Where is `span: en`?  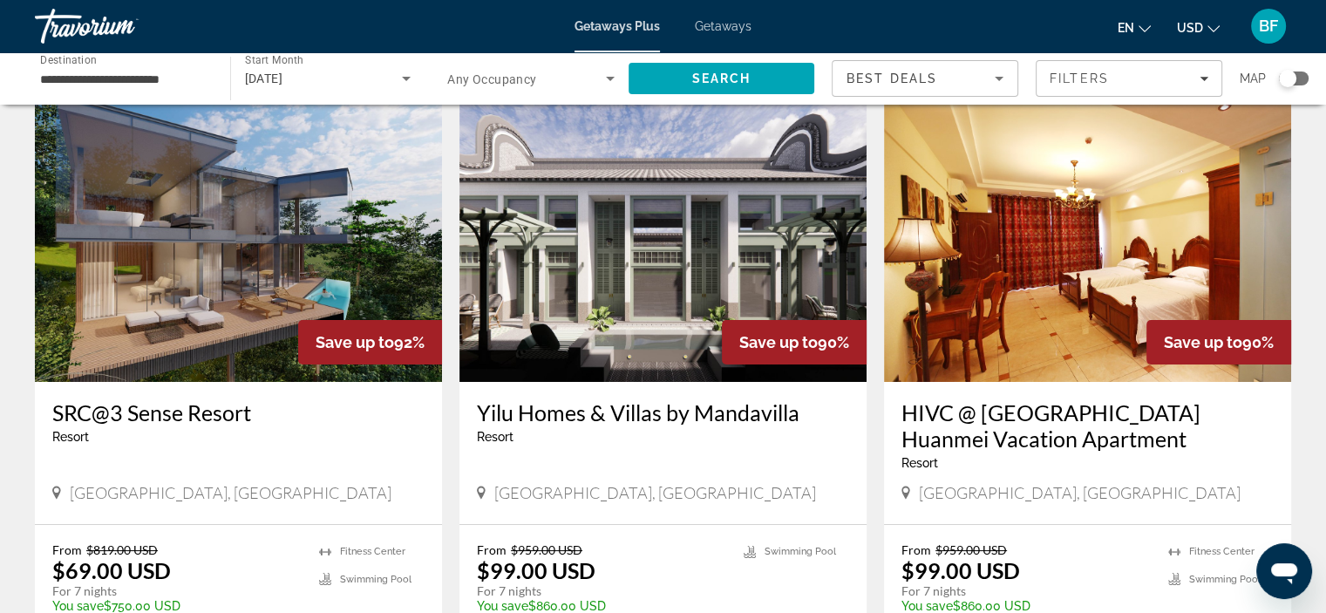 span: en is located at coordinates (1125, 28).